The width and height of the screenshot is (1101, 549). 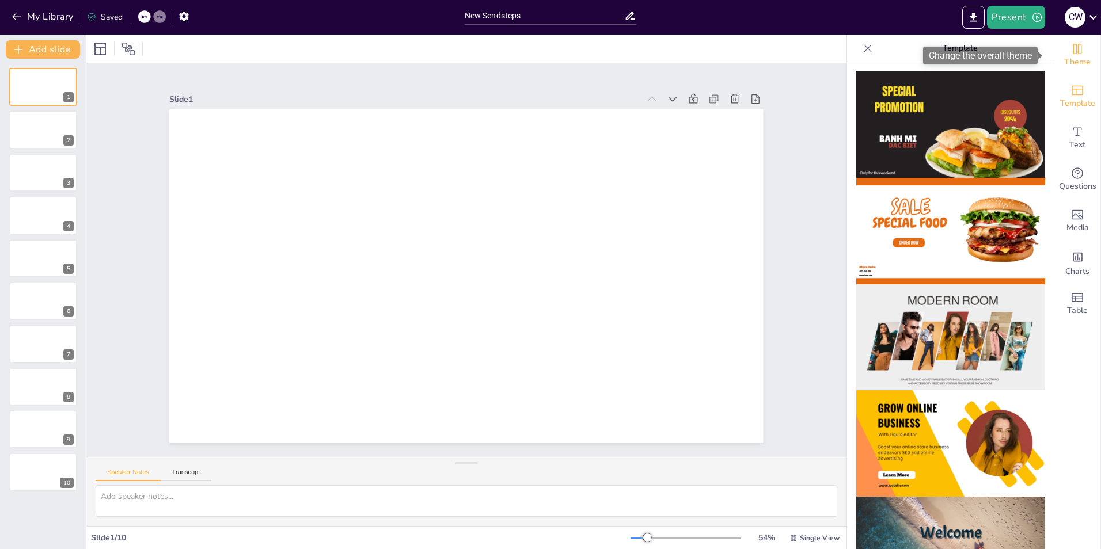 What do you see at coordinates (1075, 17) in the screenshot?
I see `div: c w` at bounding box center [1075, 17].